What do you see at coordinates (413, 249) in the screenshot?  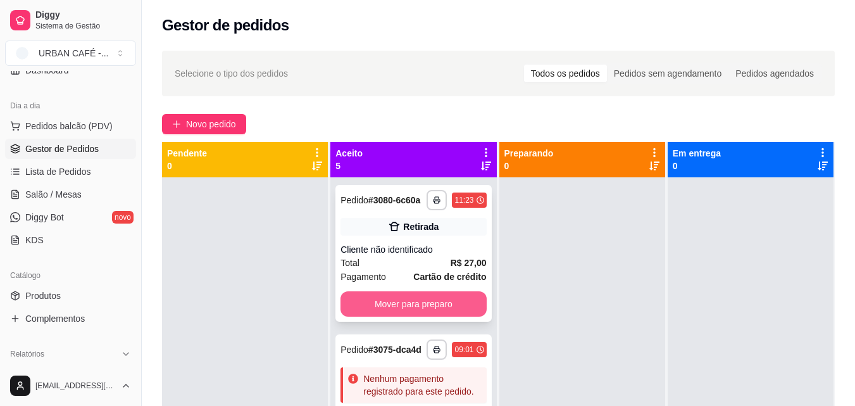 I see `div: Cliente não identificado` at bounding box center [413, 249].